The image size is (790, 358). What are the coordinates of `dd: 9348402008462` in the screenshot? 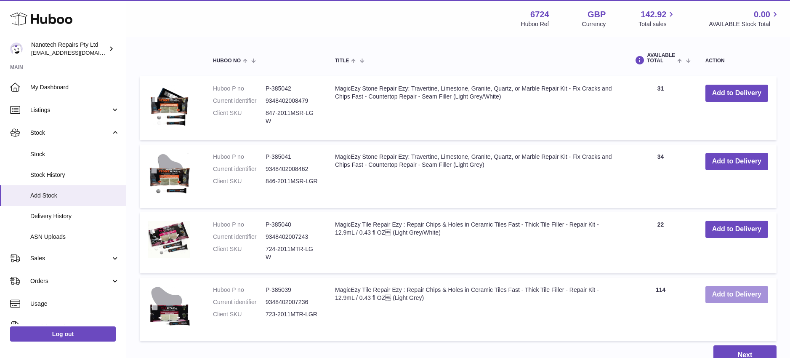 It's located at (292, 169).